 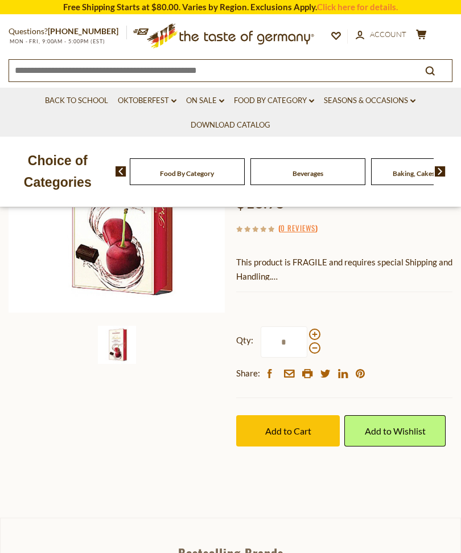 I want to click on span: Account, so click(x=388, y=34).